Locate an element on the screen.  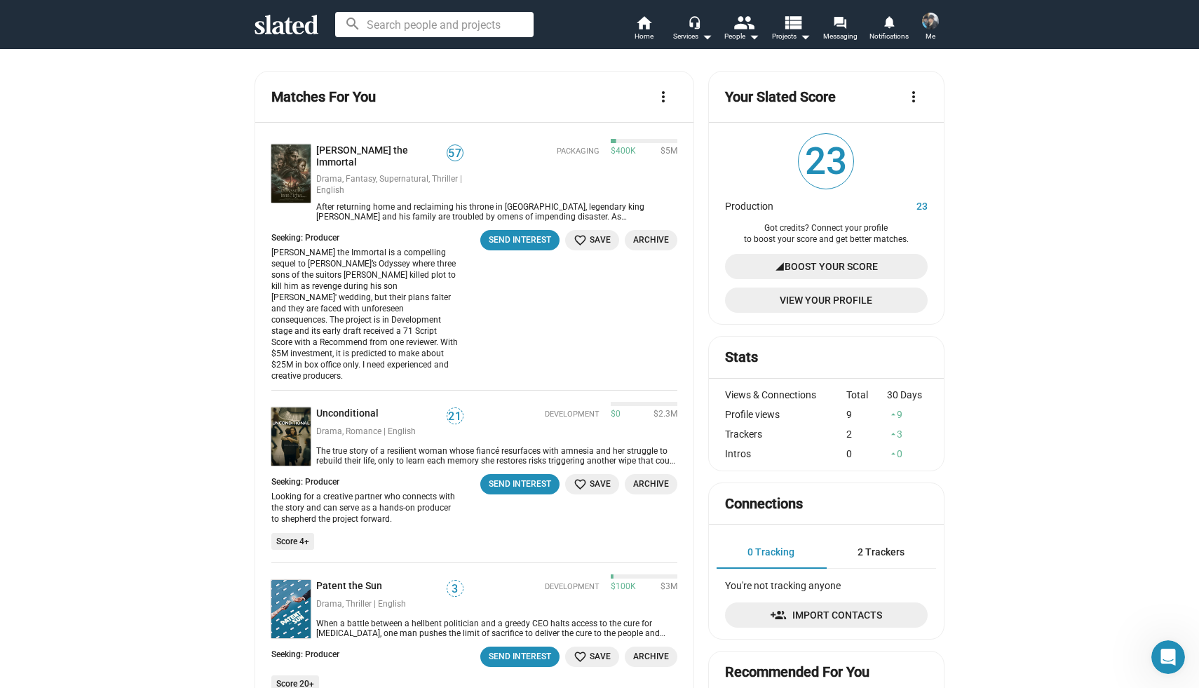
span: Me is located at coordinates (931, 36).